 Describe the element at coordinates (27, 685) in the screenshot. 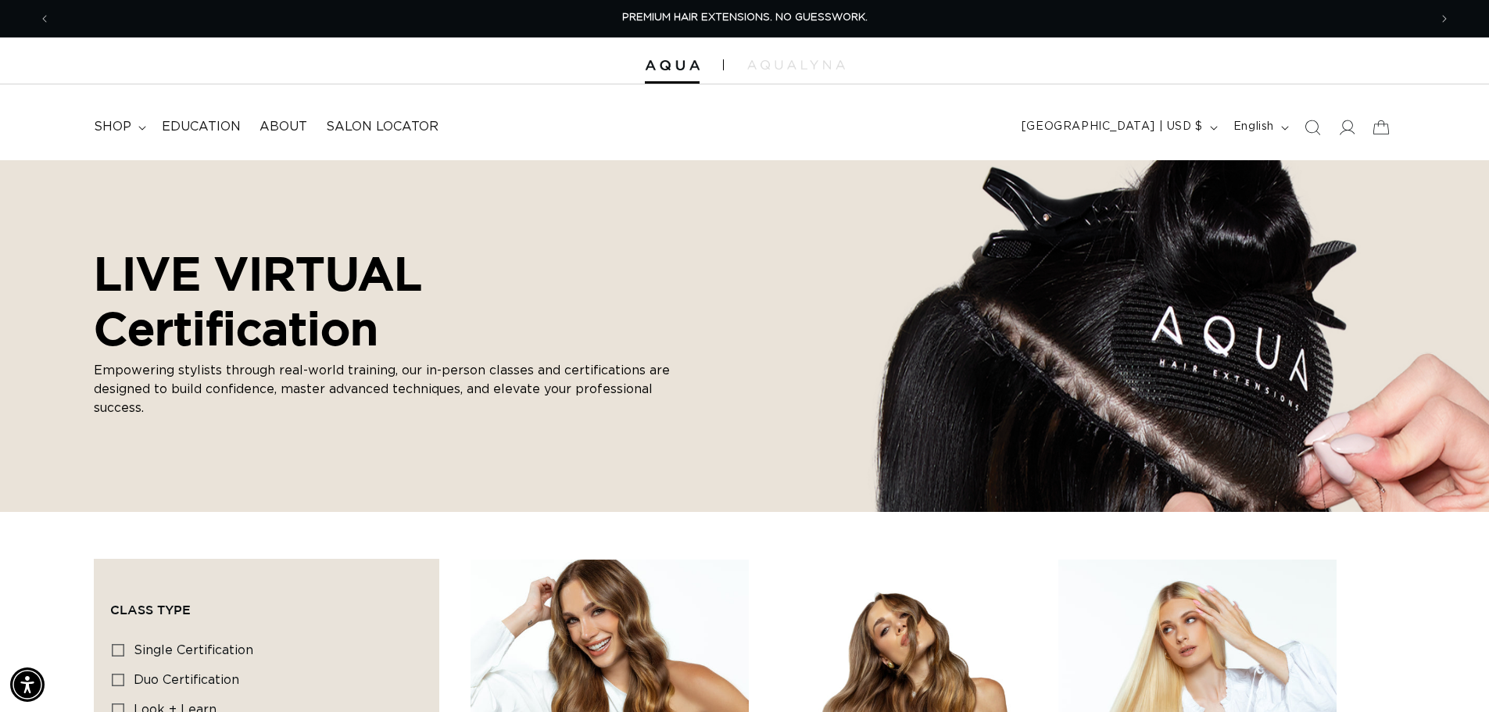

I see `div: Accessibility Menu` at that location.